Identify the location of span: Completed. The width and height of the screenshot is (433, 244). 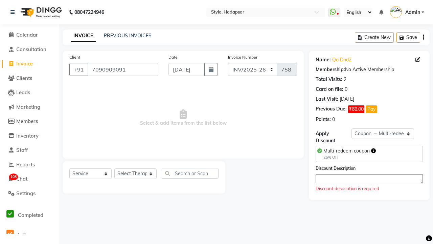
(30, 215).